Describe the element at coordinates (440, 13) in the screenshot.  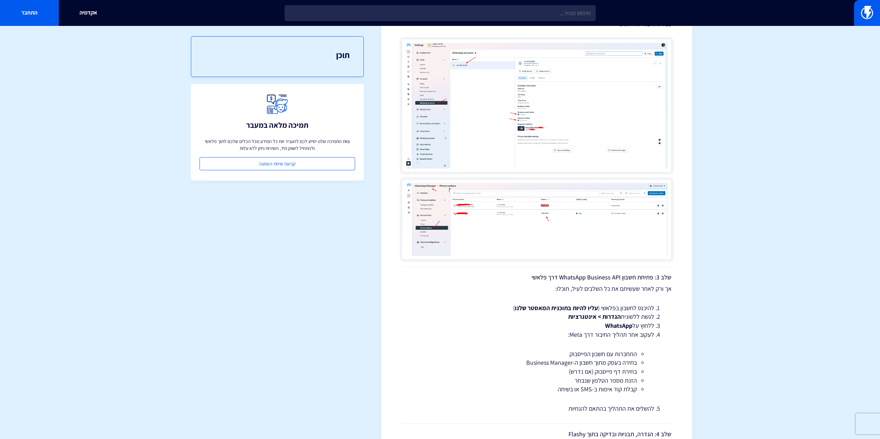
I see `input: חיפוש מהיר...` at that location.